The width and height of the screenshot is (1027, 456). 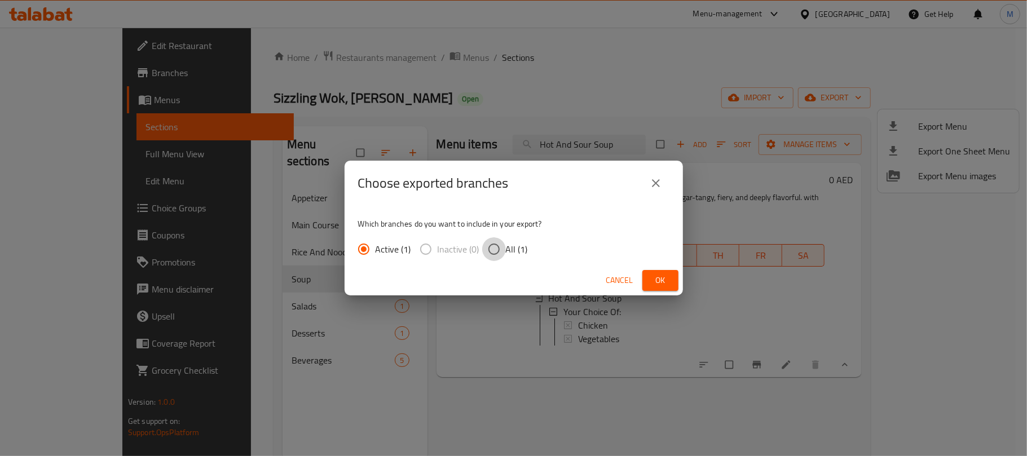 What do you see at coordinates (459, 249) in the screenshot?
I see `span: Inactive (0)` at bounding box center [459, 249].